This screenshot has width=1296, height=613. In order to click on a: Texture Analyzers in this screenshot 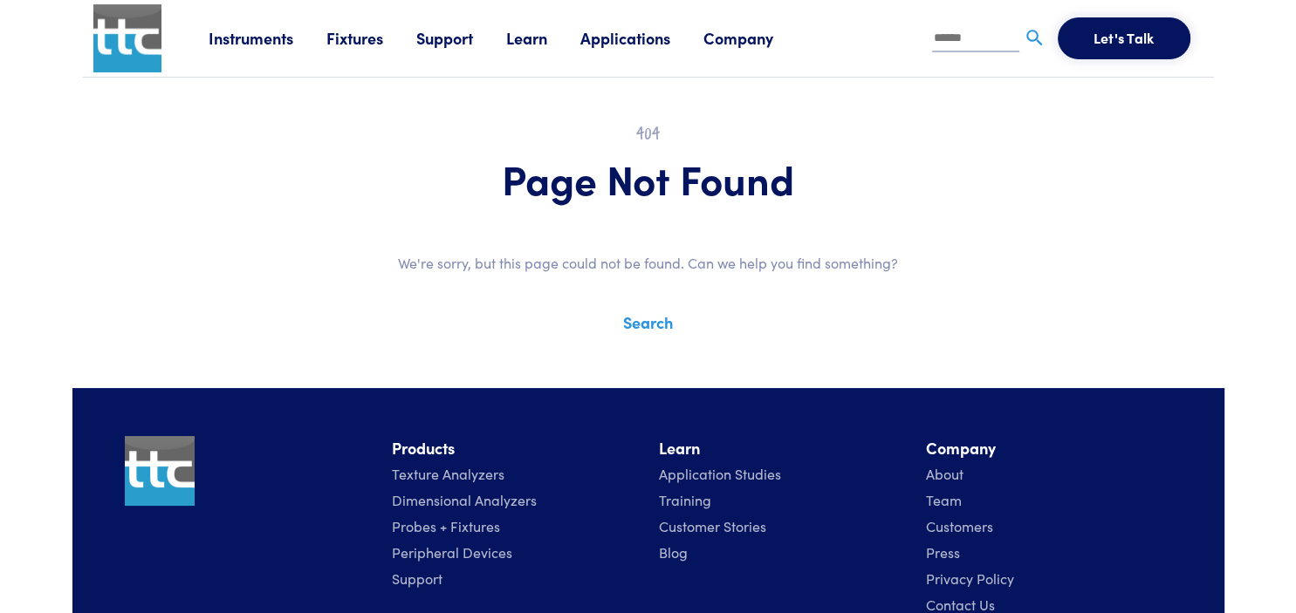, I will do `click(448, 474)`.